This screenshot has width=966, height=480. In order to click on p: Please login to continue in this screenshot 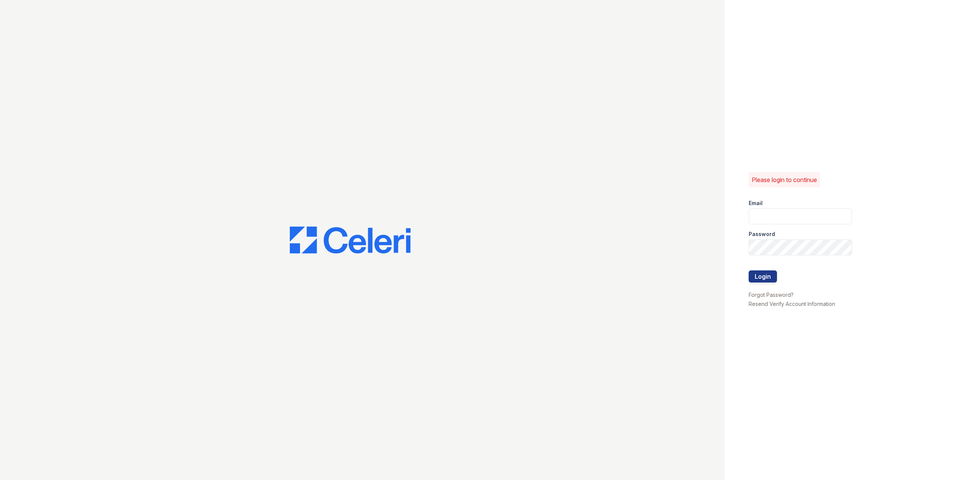, I will do `click(784, 180)`.